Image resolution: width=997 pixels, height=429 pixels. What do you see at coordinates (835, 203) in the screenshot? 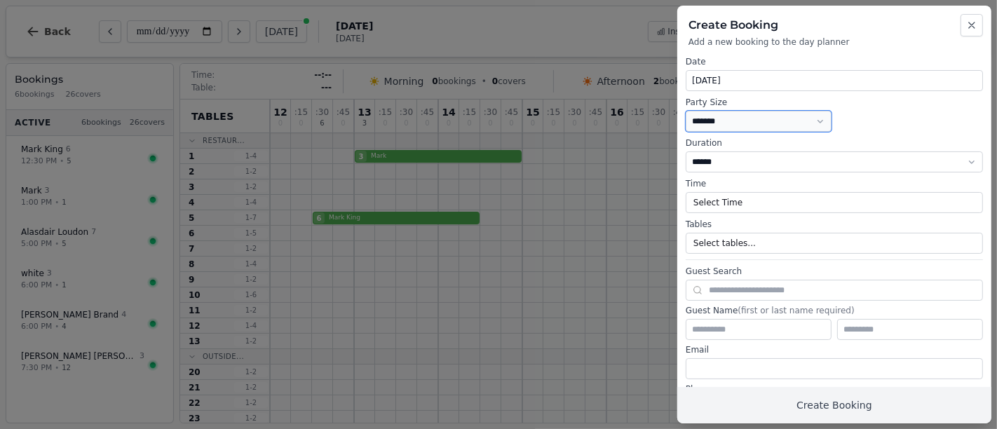
I see `button: Select Time` at bounding box center [835, 203].